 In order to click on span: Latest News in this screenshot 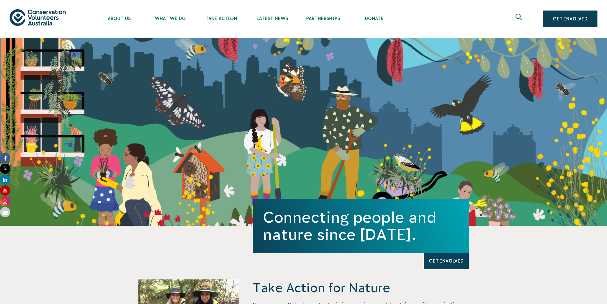, I will do `click(272, 18)`.